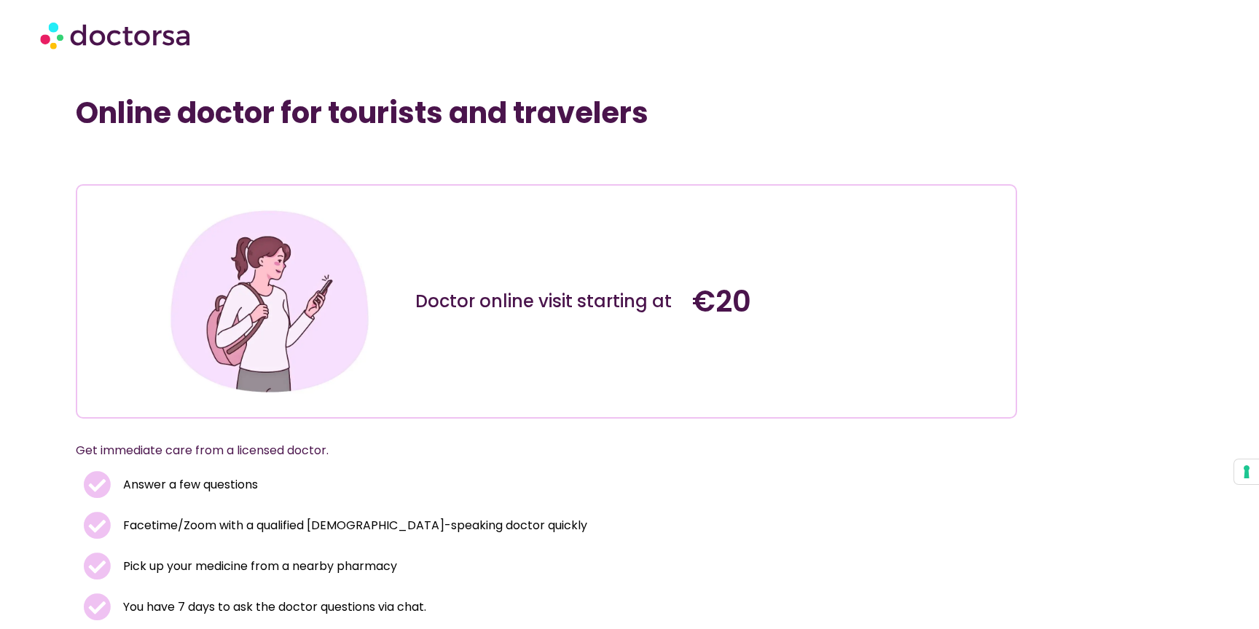 This screenshot has height=629, width=1259. What do you see at coordinates (529, 451) in the screenshot?
I see `p: Get immediate care from a licensed doctor.` at bounding box center [529, 451].